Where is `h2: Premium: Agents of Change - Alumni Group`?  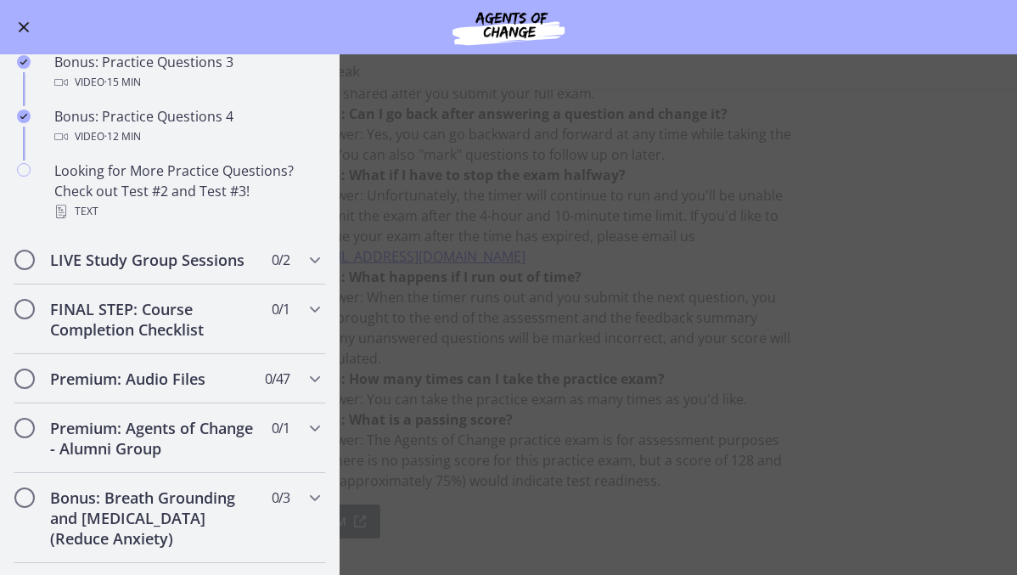 h2: Premium: Agents of Change - Alumni Group is located at coordinates (154, 438).